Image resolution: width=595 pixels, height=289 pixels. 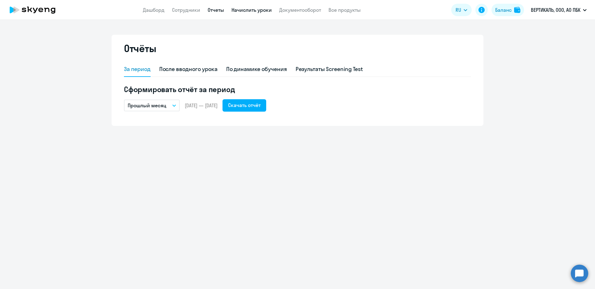 I want to click on button: Скачать отчёт, so click(x=244, y=105).